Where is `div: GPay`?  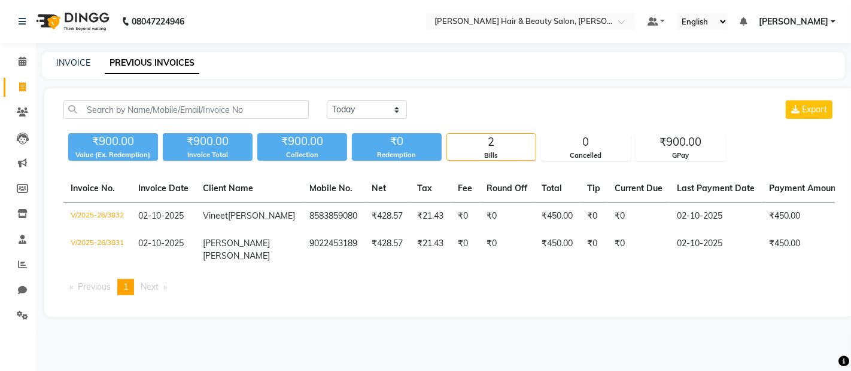 div: GPay is located at coordinates (680, 156).